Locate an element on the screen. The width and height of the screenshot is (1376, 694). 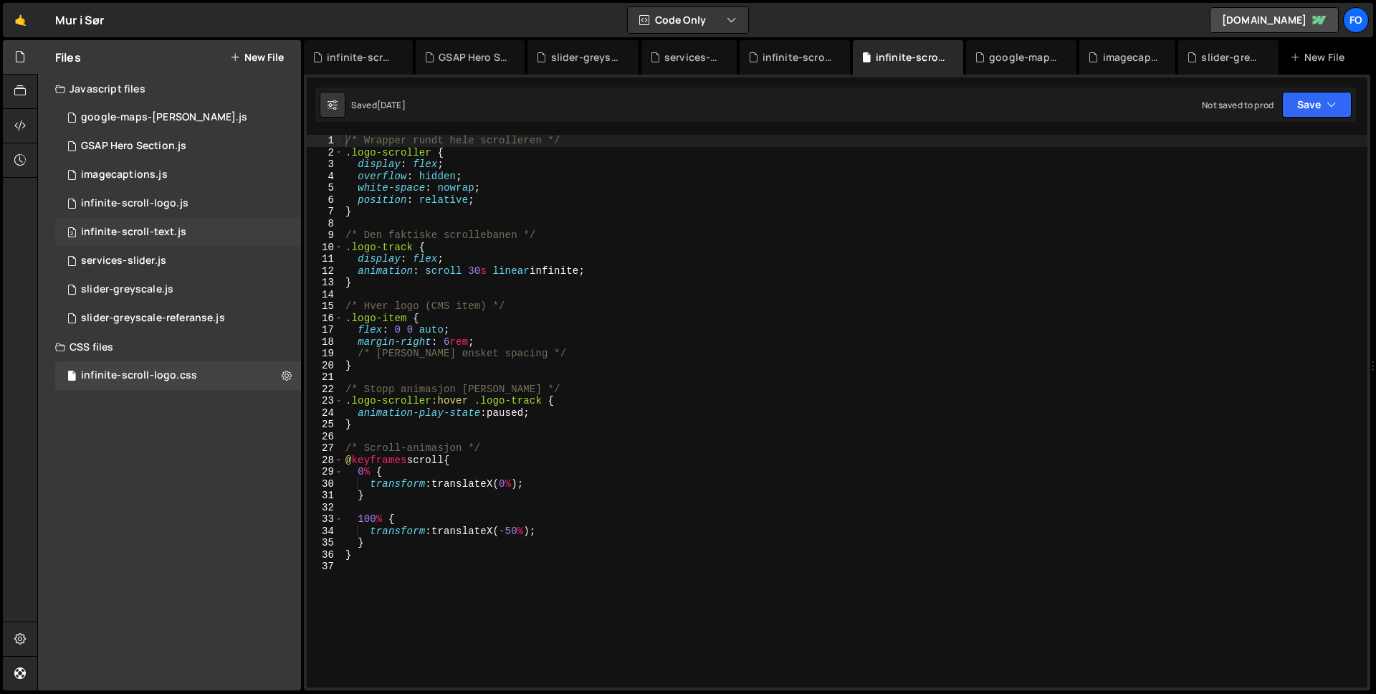
div: 27 is located at coordinates (325, 448).